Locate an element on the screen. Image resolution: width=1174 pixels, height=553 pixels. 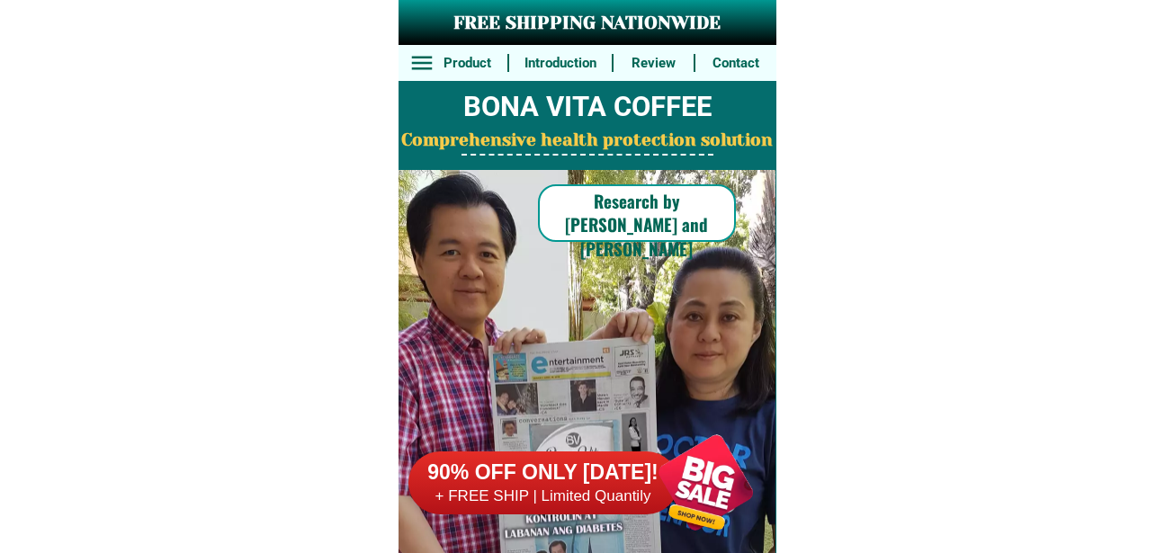
h3: FREE SHIPPING NATIONWIDE is located at coordinates (587, 23).